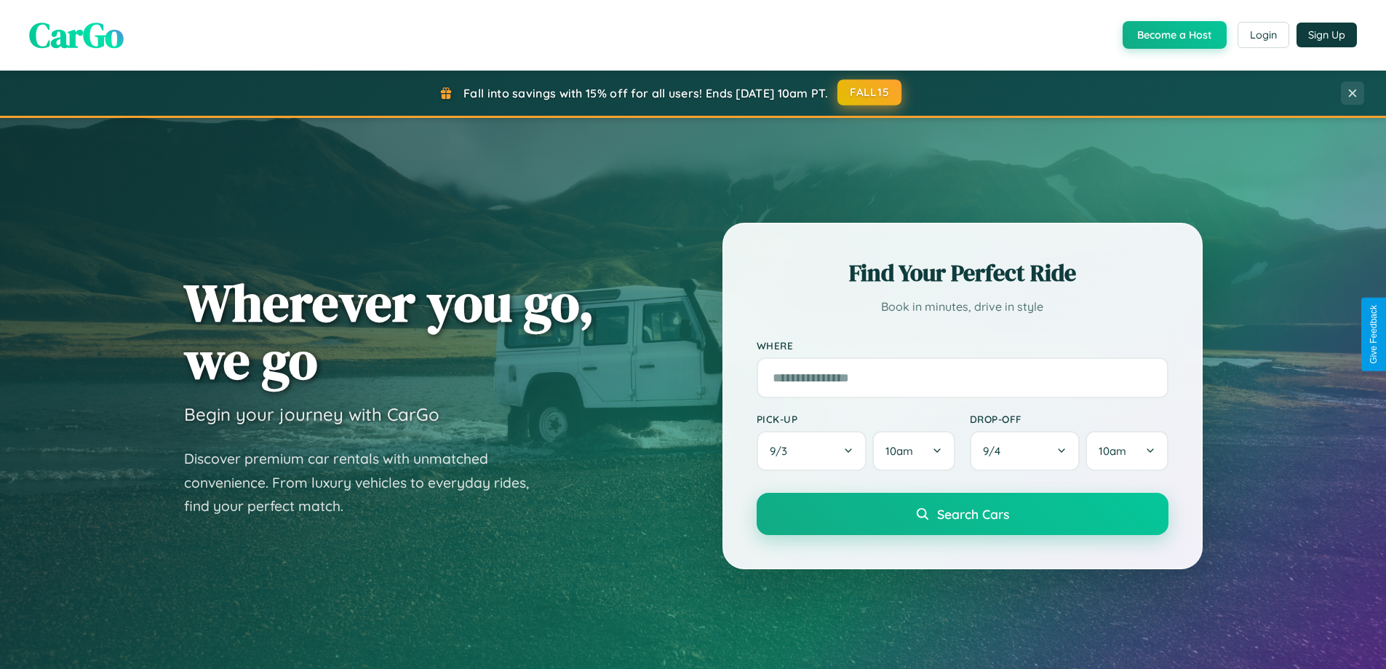 The width and height of the screenshot is (1386, 669). I want to click on span: CarGo, so click(76, 35).